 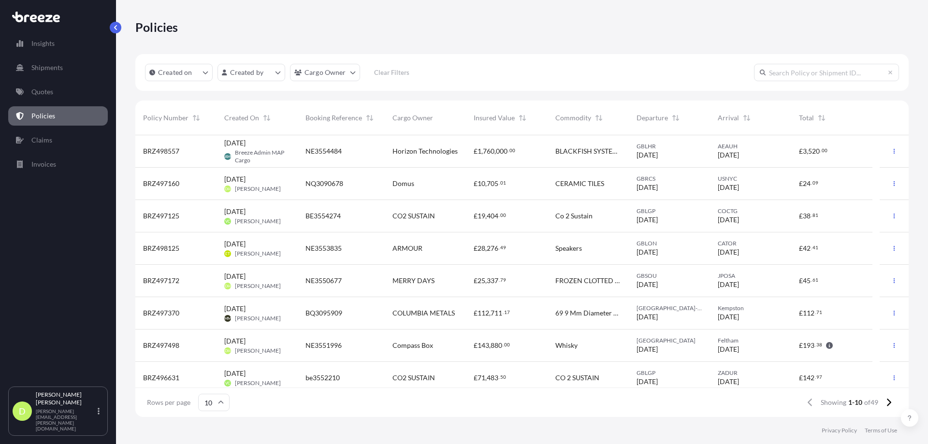 What do you see at coordinates (481, 184) in the screenshot?
I see `span: 10` at bounding box center [481, 184].